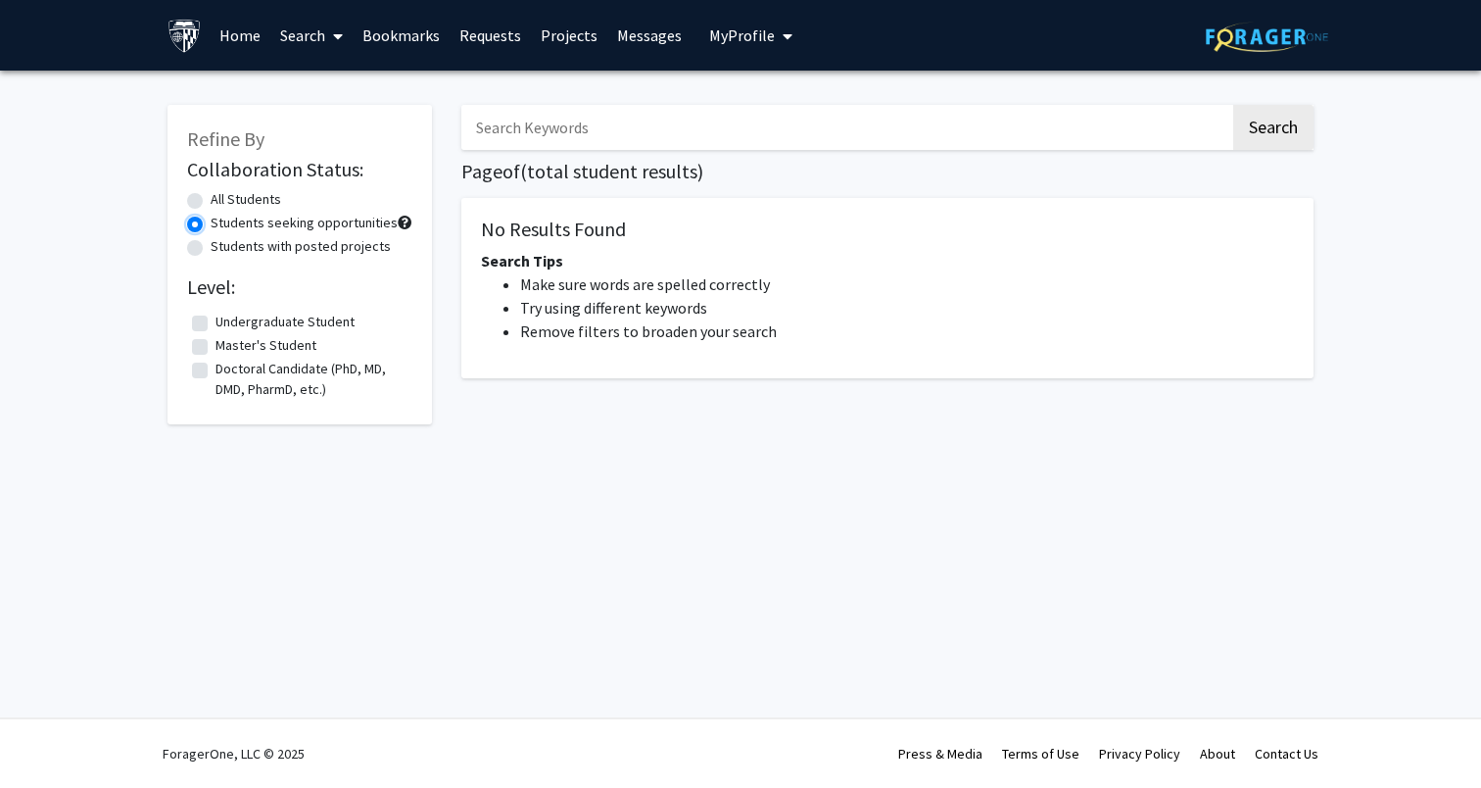  What do you see at coordinates (941, 753) in the screenshot?
I see `a: Press & Media` at bounding box center [941, 753].